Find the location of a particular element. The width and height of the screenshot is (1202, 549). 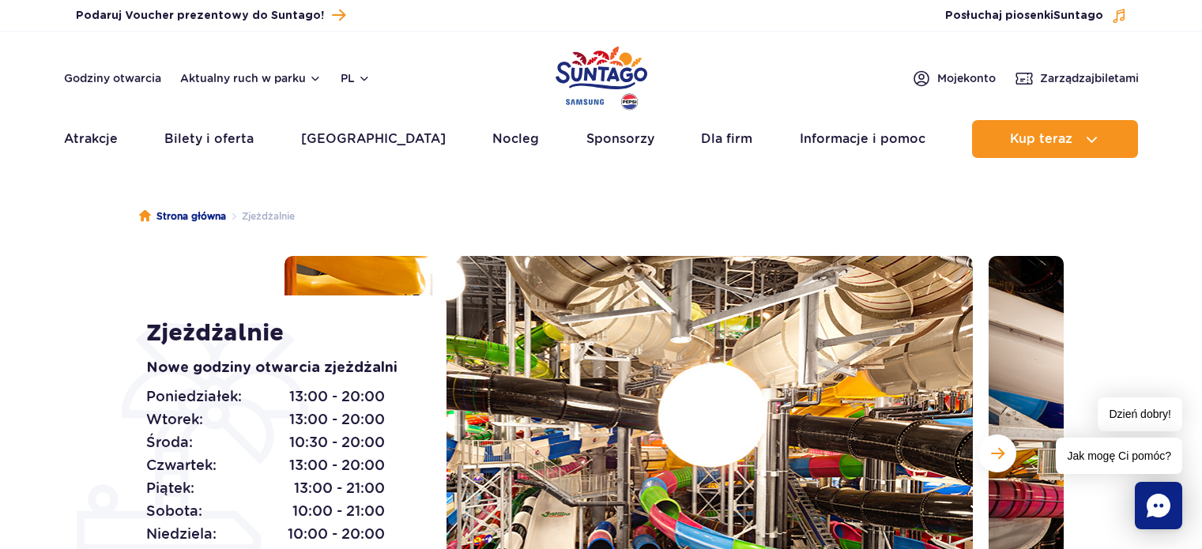

a: Informacje i pomoc is located at coordinates (862, 139).